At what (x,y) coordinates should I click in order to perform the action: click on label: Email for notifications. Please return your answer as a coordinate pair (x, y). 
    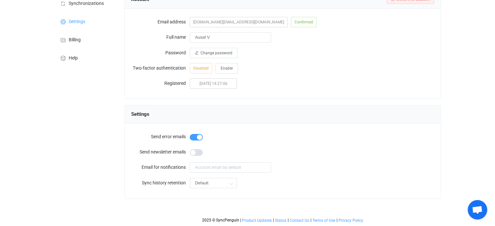
    Looking at the image, I should click on (161, 167).